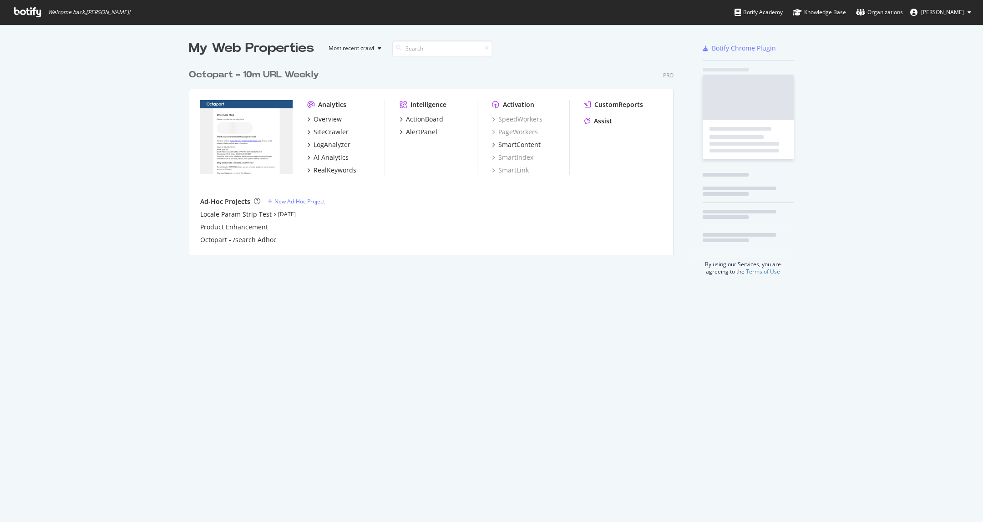 The height and width of the screenshot is (522, 983). Describe the element at coordinates (421, 132) in the screenshot. I see `div: AlertPanel` at that location.